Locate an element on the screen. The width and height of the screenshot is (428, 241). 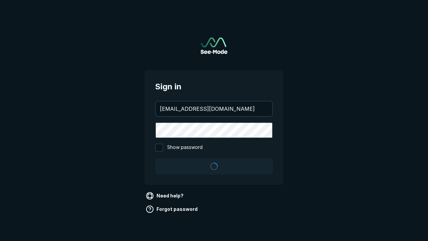
a: Forgot password is located at coordinates (172, 209).